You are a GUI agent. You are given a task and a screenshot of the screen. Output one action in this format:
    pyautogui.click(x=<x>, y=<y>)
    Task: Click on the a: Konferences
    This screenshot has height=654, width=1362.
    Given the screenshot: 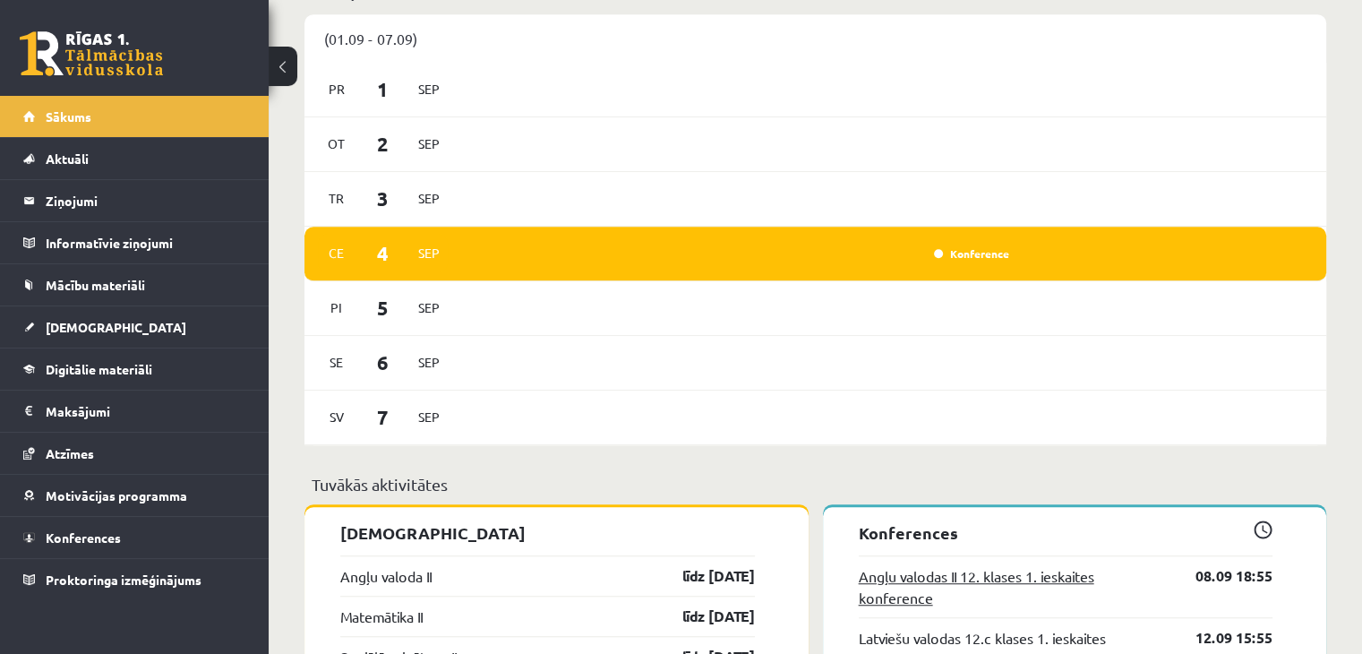 What is the action you would take?
    pyautogui.click(x=134, y=537)
    